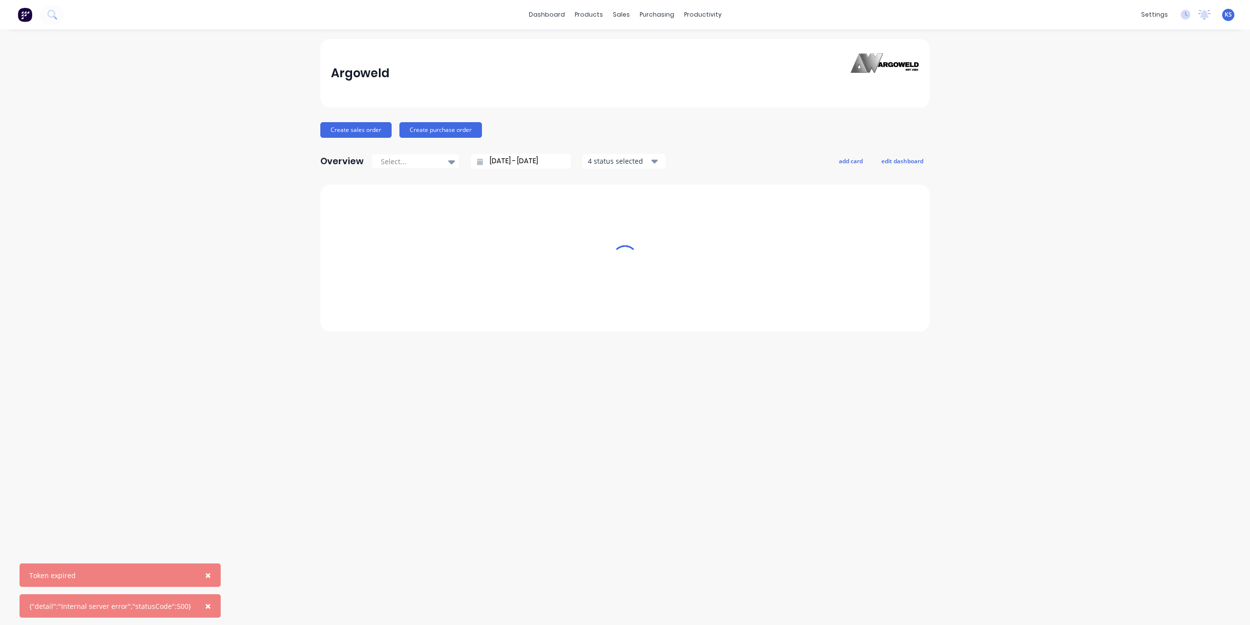 Image resolution: width=1250 pixels, height=625 pixels. I want to click on div: {"detail":"Internal server error","statusCode":500}, so click(110, 606).